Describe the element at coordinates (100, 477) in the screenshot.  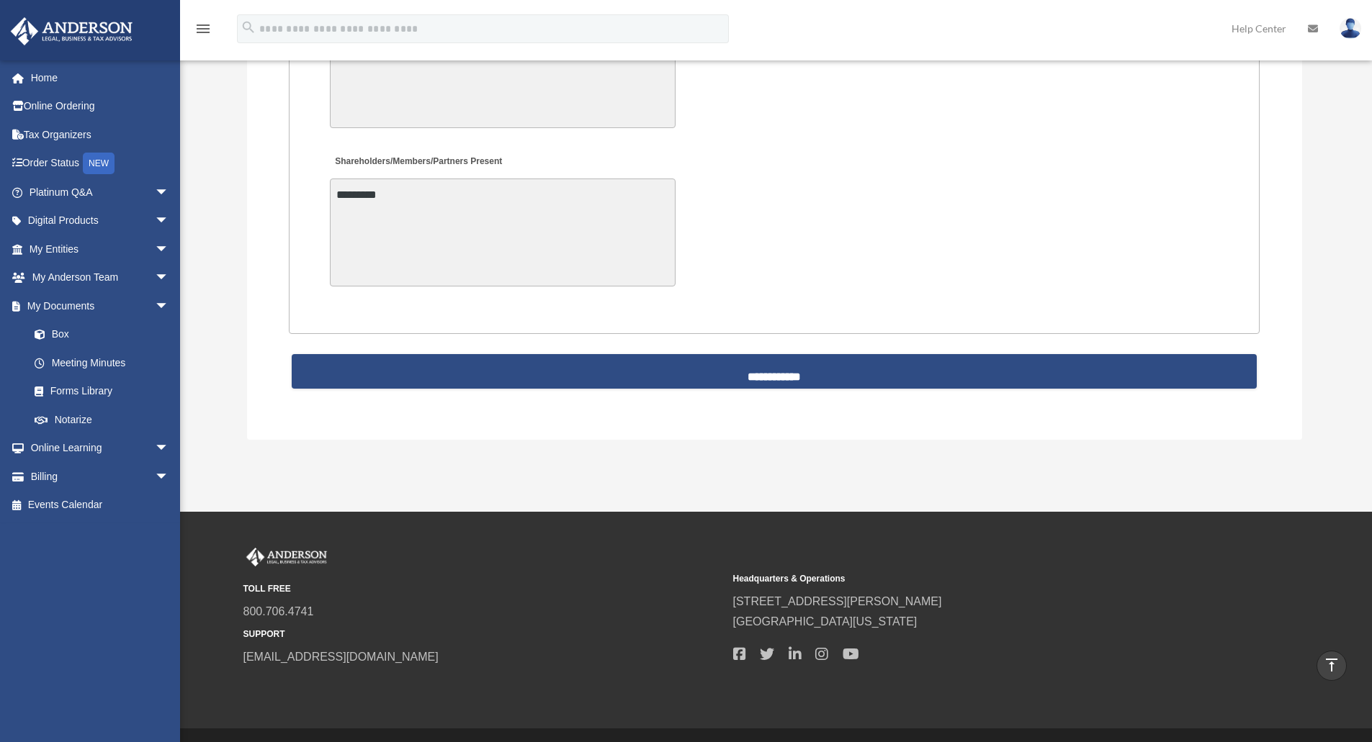
I see `a: Billingarrow_drop_down` at that location.